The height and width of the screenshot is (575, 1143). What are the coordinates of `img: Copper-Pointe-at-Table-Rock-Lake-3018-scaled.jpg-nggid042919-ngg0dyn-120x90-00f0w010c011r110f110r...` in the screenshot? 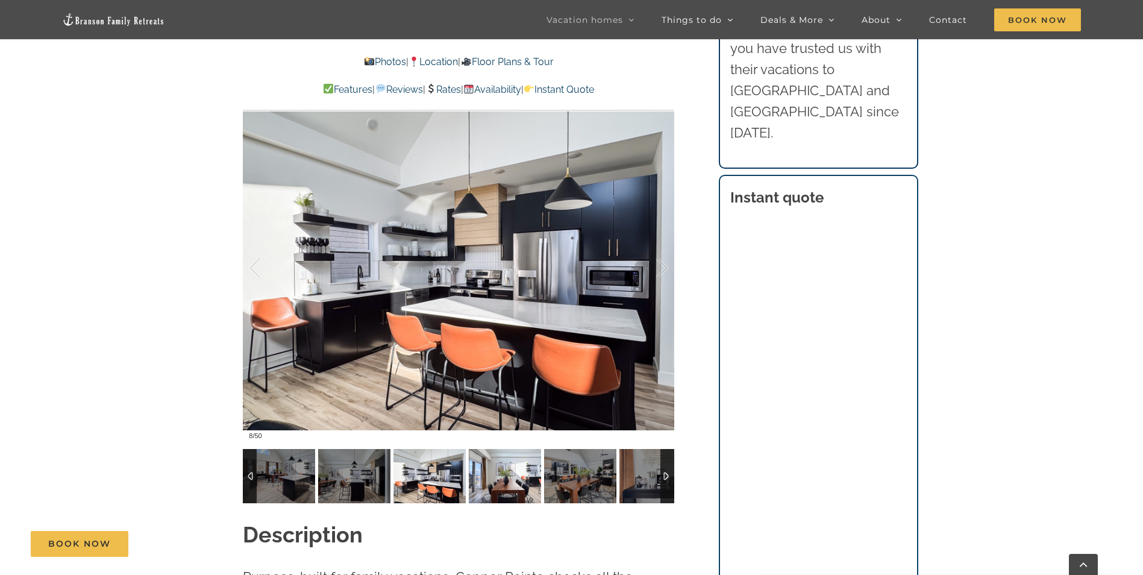 It's located at (656, 476).